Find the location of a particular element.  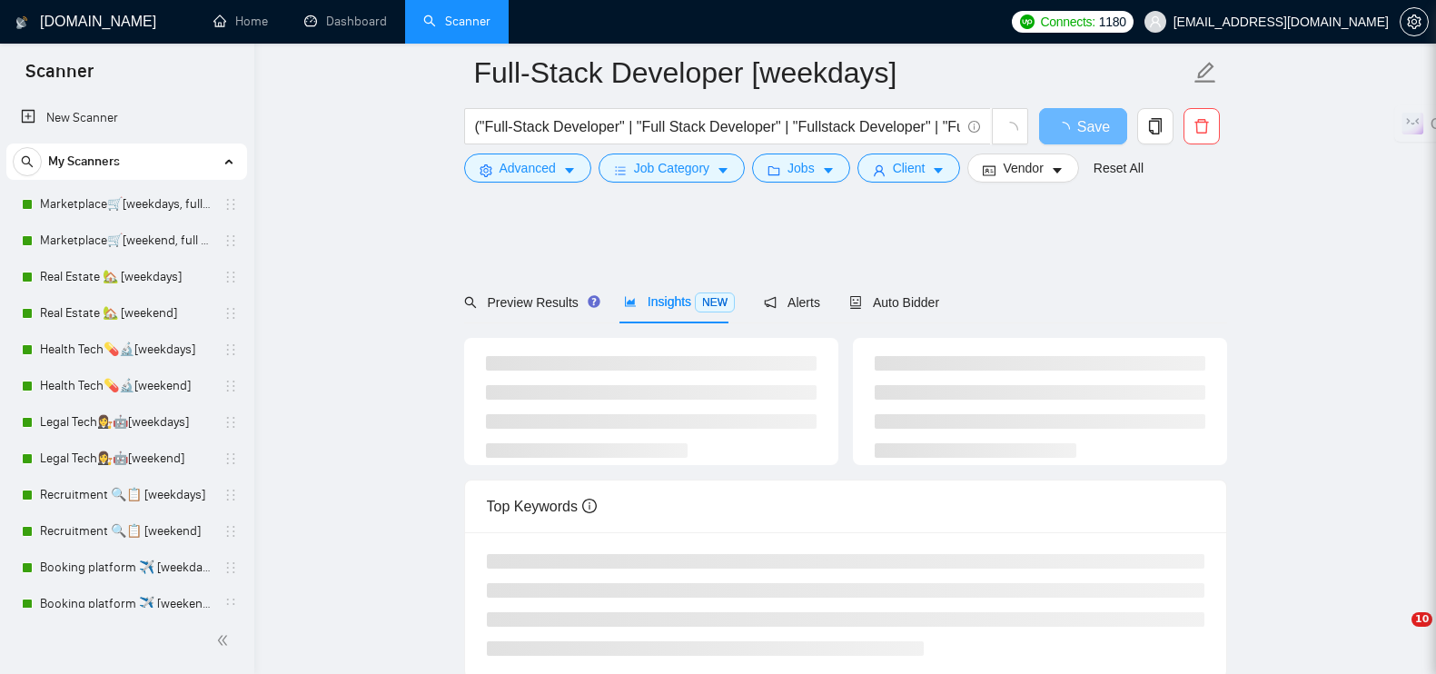

button: idcardVendorcaret-down is located at coordinates (1023, 168).